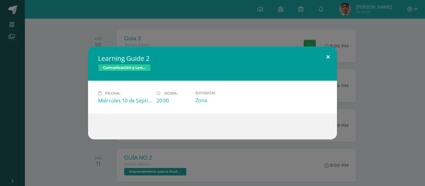 This screenshot has height=186, width=425. What do you see at coordinates (124, 68) in the screenshot?
I see `span: Comunicación y Lenguaje, Idioma Extranjero Inglés` at bounding box center [124, 68].